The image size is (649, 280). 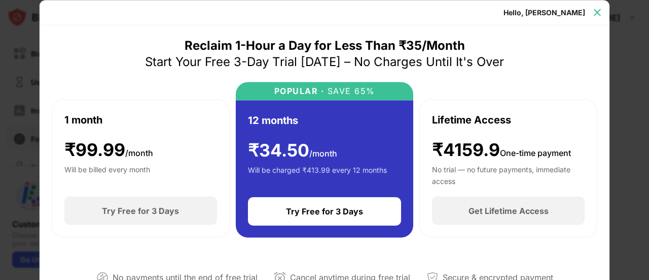 What do you see at coordinates (273, 120) in the screenshot?
I see `div: 12 months` at bounding box center [273, 120].